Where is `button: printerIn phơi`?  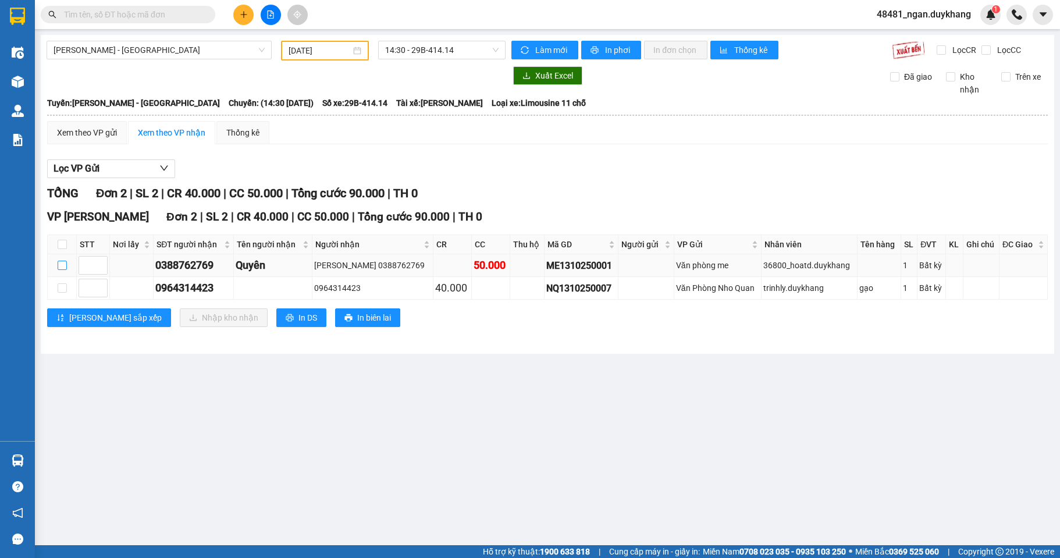
button: printerIn phơi is located at coordinates (611, 50).